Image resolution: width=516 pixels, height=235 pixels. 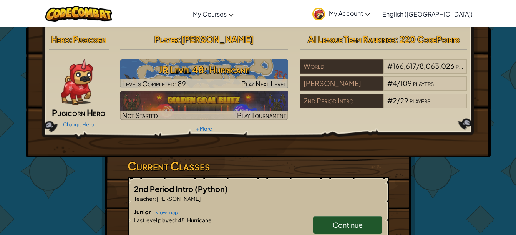 What do you see at coordinates (155, 220) in the screenshot?
I see `span: Last level played` at bounding box center [155, 220].